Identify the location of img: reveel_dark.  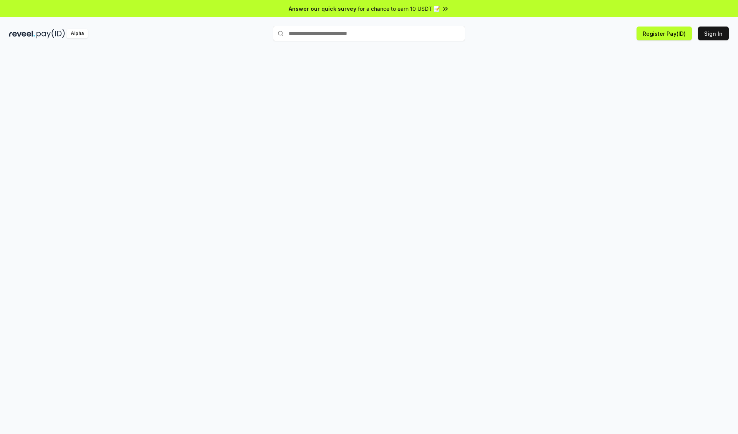
(22, 33).